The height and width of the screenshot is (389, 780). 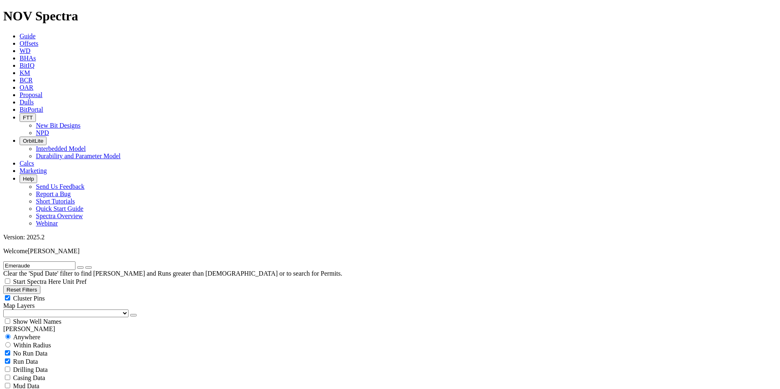 What do you see at coordinates (390, 251) in the screenshot?
I see `p: Welcome` at bounding box center [390, 251].